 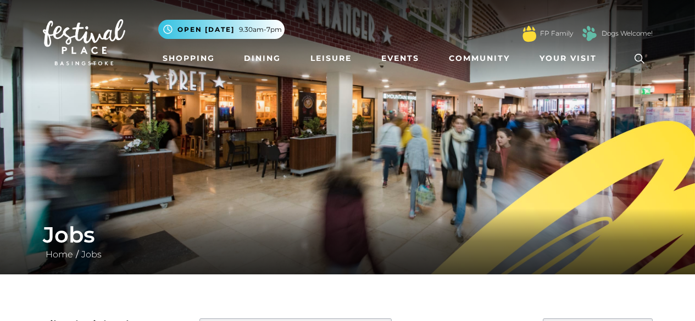 I want to click on a: Shopping, so click(x=188, y=58).